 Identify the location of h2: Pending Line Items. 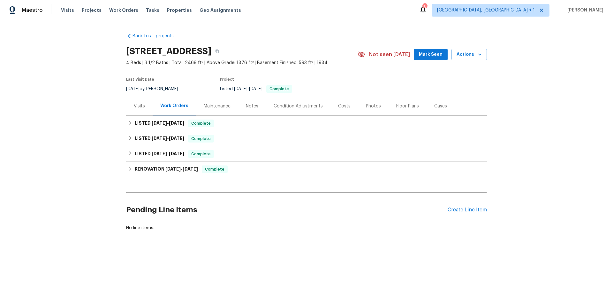
(287, 210).